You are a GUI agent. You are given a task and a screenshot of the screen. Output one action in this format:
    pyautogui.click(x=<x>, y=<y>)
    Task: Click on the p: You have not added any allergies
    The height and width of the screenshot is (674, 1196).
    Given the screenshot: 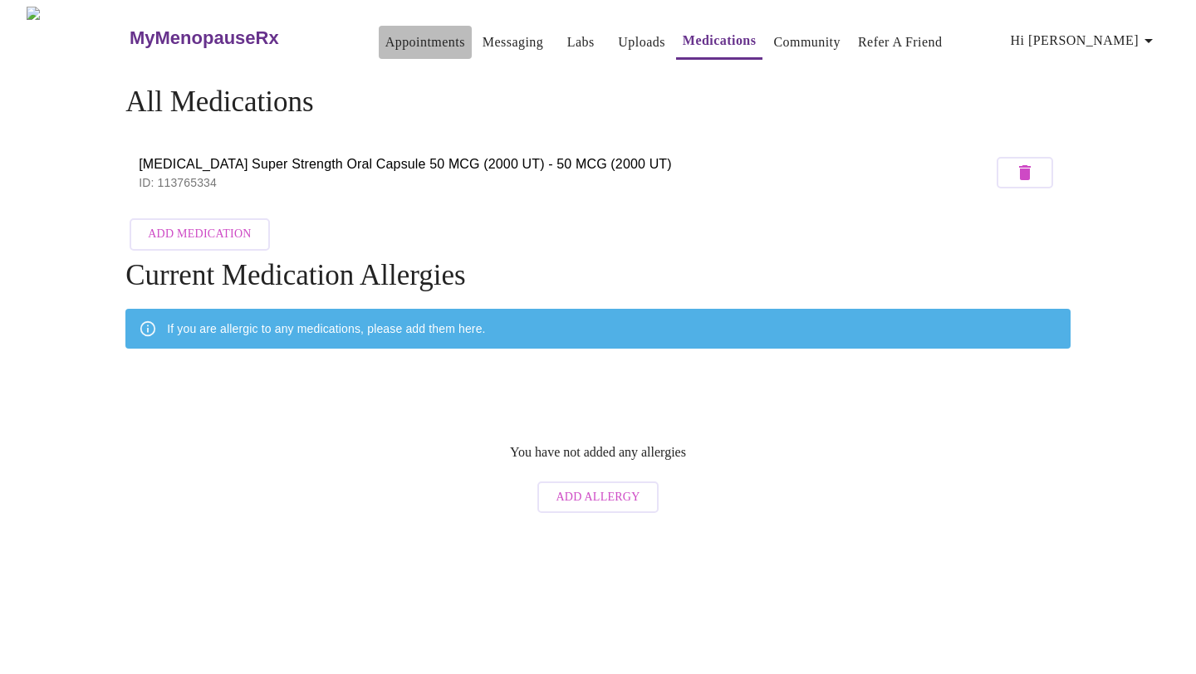 What is the action you would take?
    pyautogui.click(x=598, y=452)
    